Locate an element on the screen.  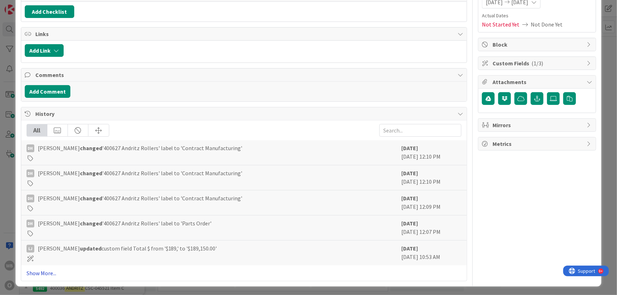
span: History is located at coordinates (245, 114).